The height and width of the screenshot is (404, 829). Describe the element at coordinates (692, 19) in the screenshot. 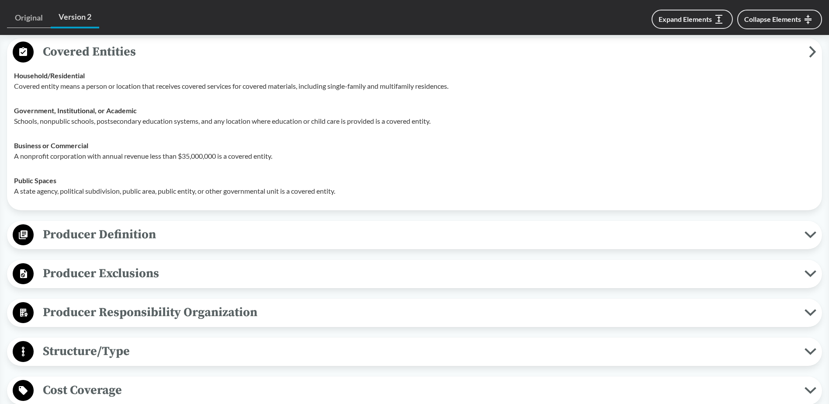

I see `button: Expand Elements` at that location.